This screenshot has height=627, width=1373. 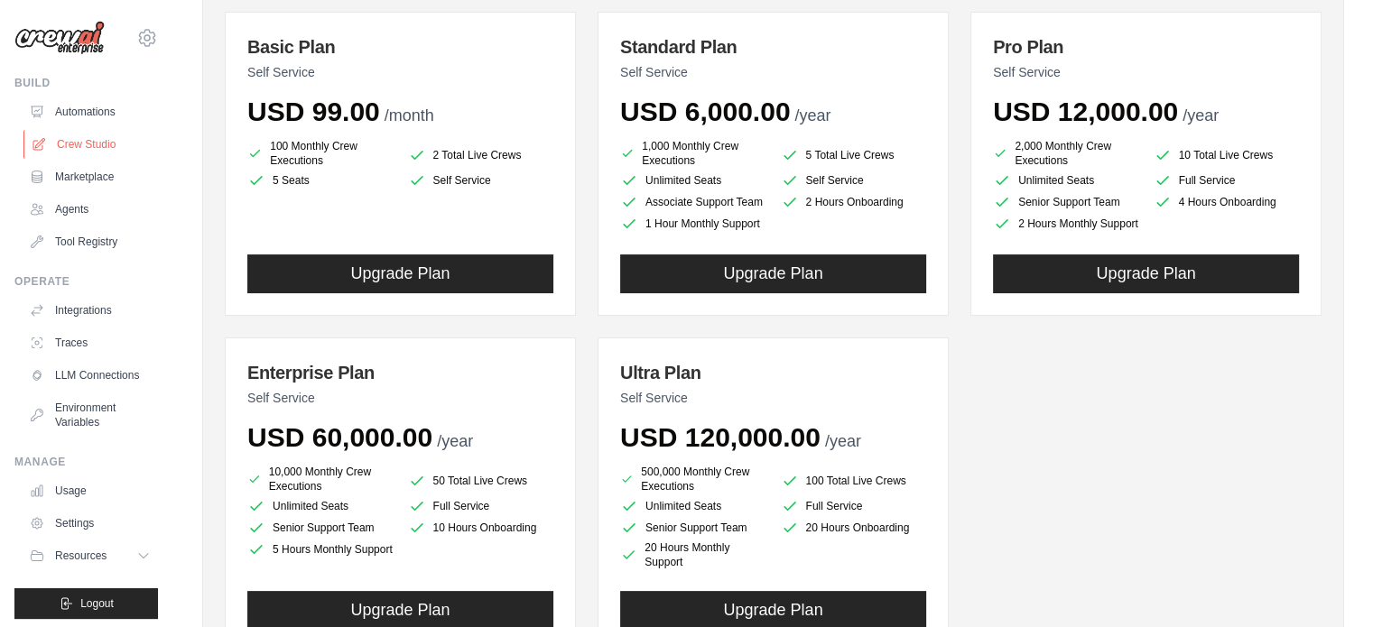 What do you see at coordinates (481, 528) in the screenshot?
I see `li: 10 Hours Onboarding` at bounding box center [481, 528].